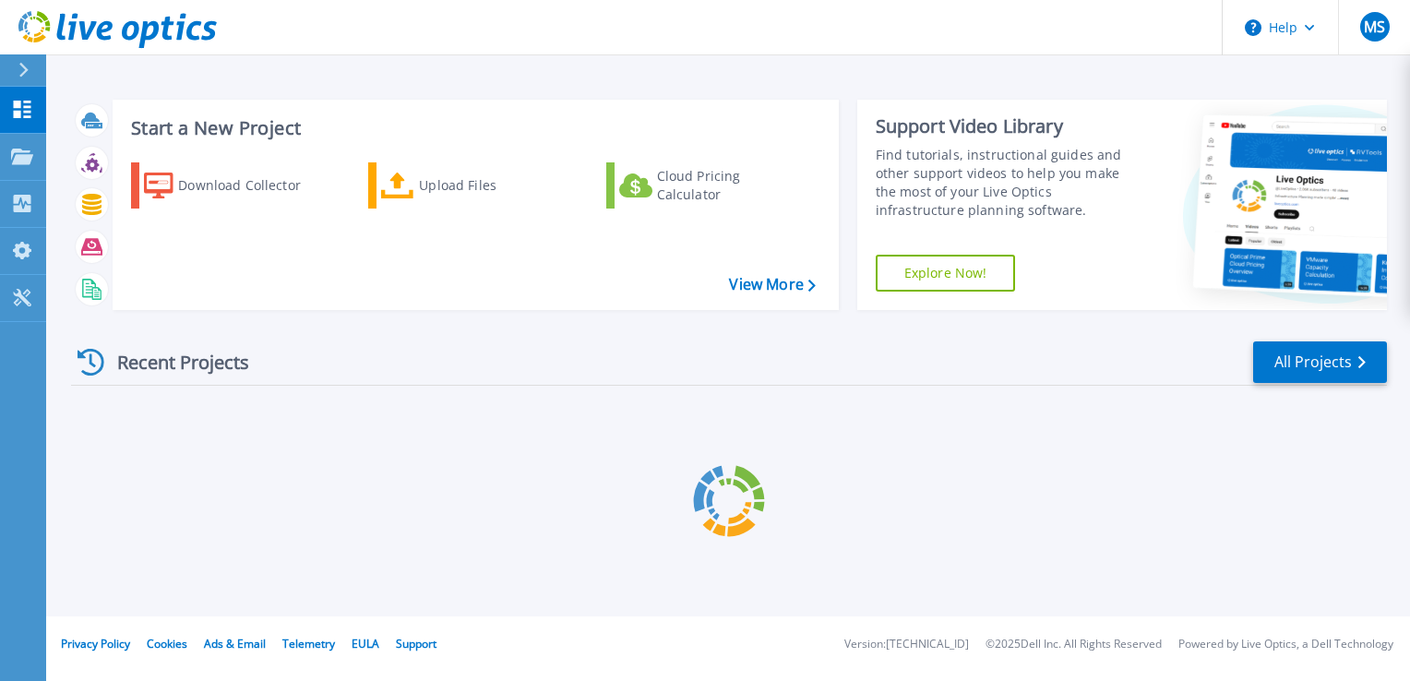  I want to click on a: EULA, so click(365, 643).